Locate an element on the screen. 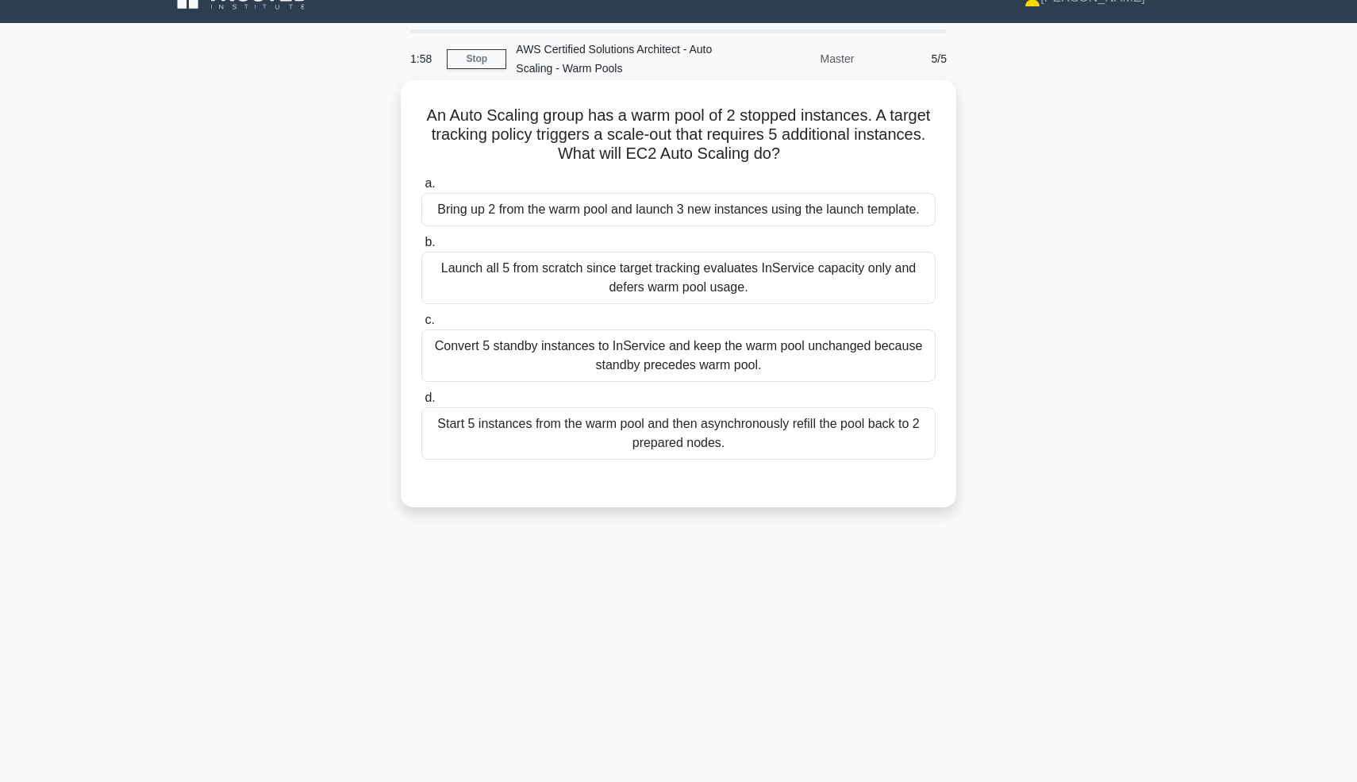 This screenshot has width=1357, height=782. div: Bring up 2 from the warm pool and launch 3 new instances using the launch template. is located at coordinates (678, 209).